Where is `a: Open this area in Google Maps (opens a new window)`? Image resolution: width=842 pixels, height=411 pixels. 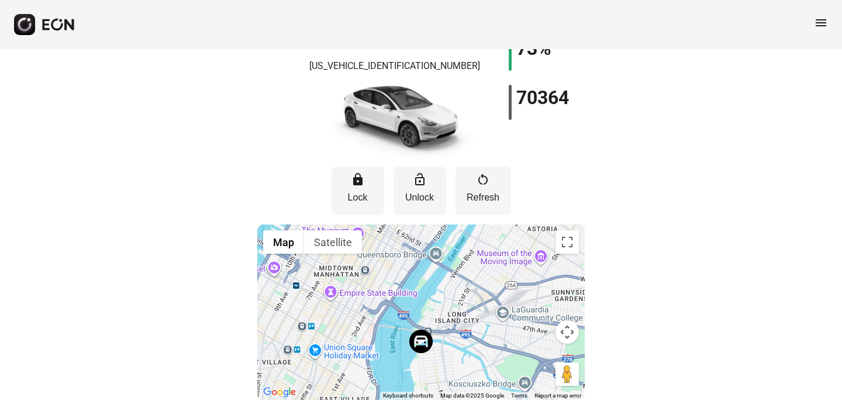
a: Open this area in Google Maps (opens a new window) is located at coordinates (279, 392).